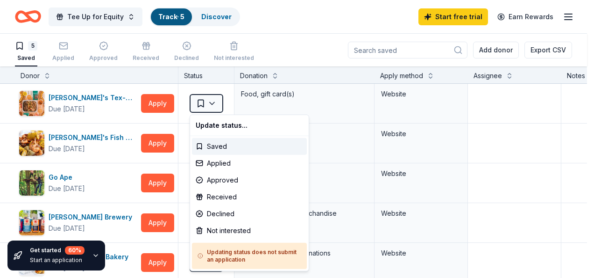 This screenshot has width=594, height=278. I want to click on div: Update status..., so click(250, 125).